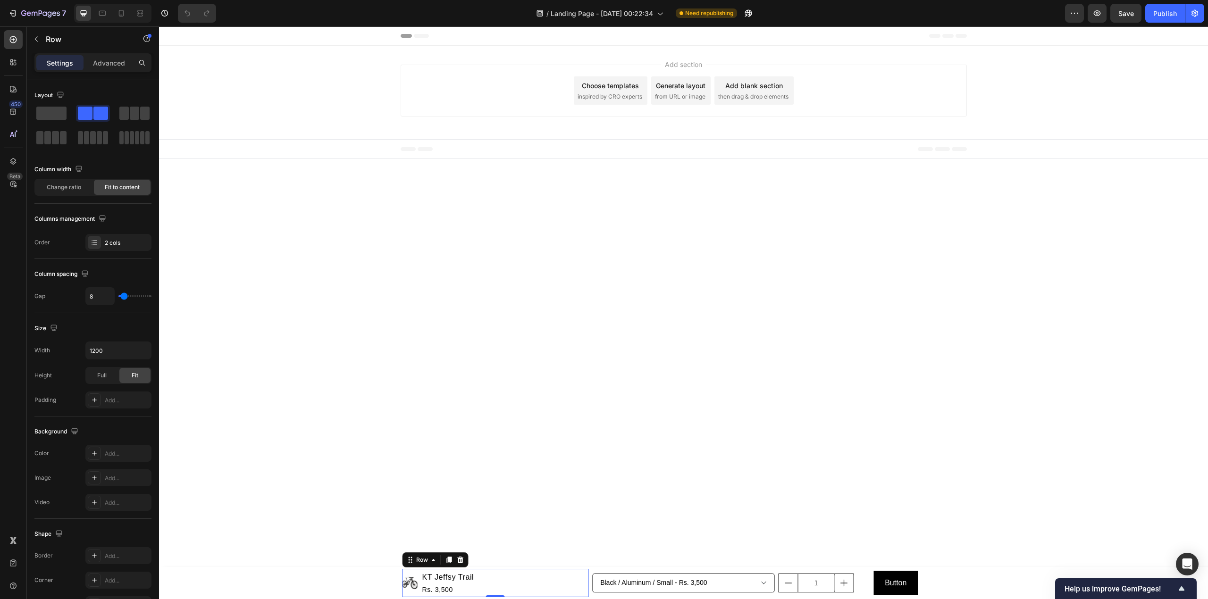 Image resolution: width=1208 pixels, height=599 pixels. I want to click on div: Beta, so click(15, 176).